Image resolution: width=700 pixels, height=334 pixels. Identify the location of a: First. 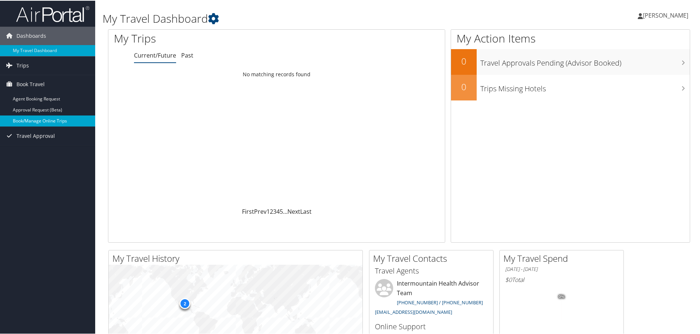
(248, 211).